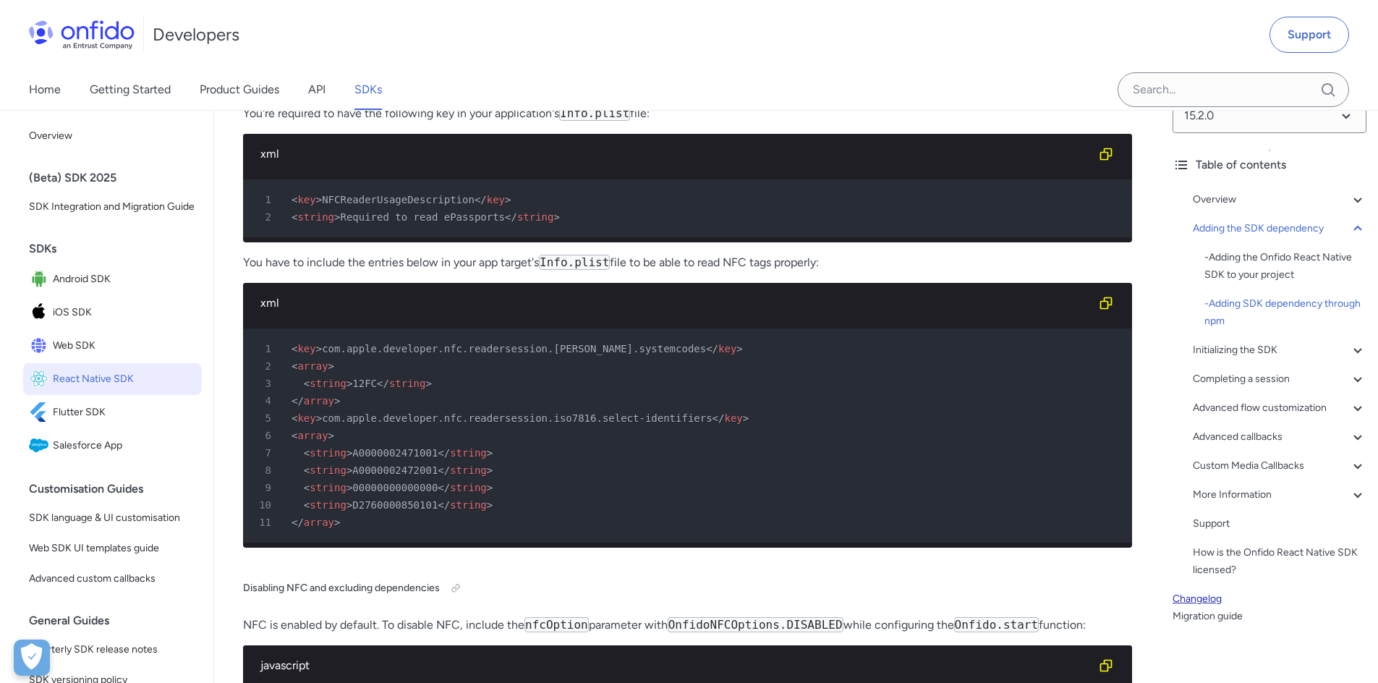 The image size is (1378, 683). Describe the element at coordinates (368, 90) in the screenshot. I see `a: SDKs` at that location.